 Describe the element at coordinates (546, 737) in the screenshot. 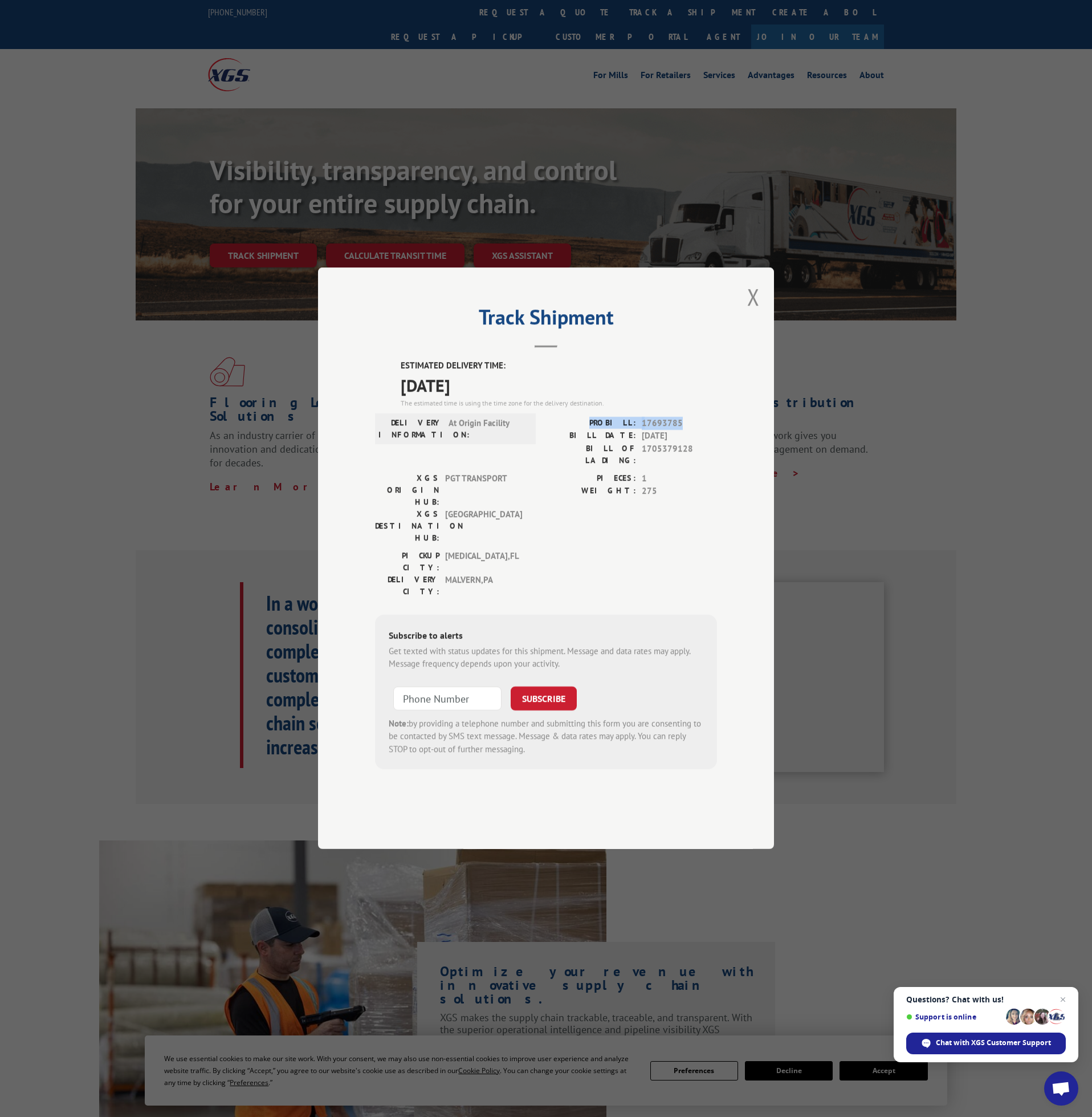

I see `div: by providing a telephone number and submitting this form you are consenting to be contacted by SM...` at that location.